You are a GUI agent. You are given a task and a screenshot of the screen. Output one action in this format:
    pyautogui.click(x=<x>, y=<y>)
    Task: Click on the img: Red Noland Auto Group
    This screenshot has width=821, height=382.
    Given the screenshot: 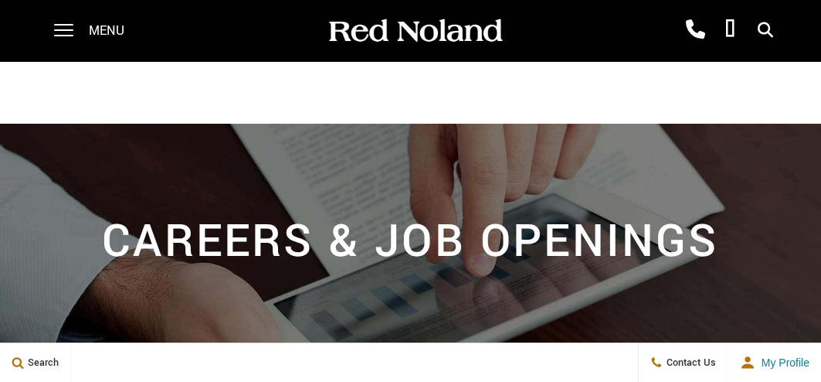 What is the action you would take?
    pyautogui.click(x=415, y=31)
    